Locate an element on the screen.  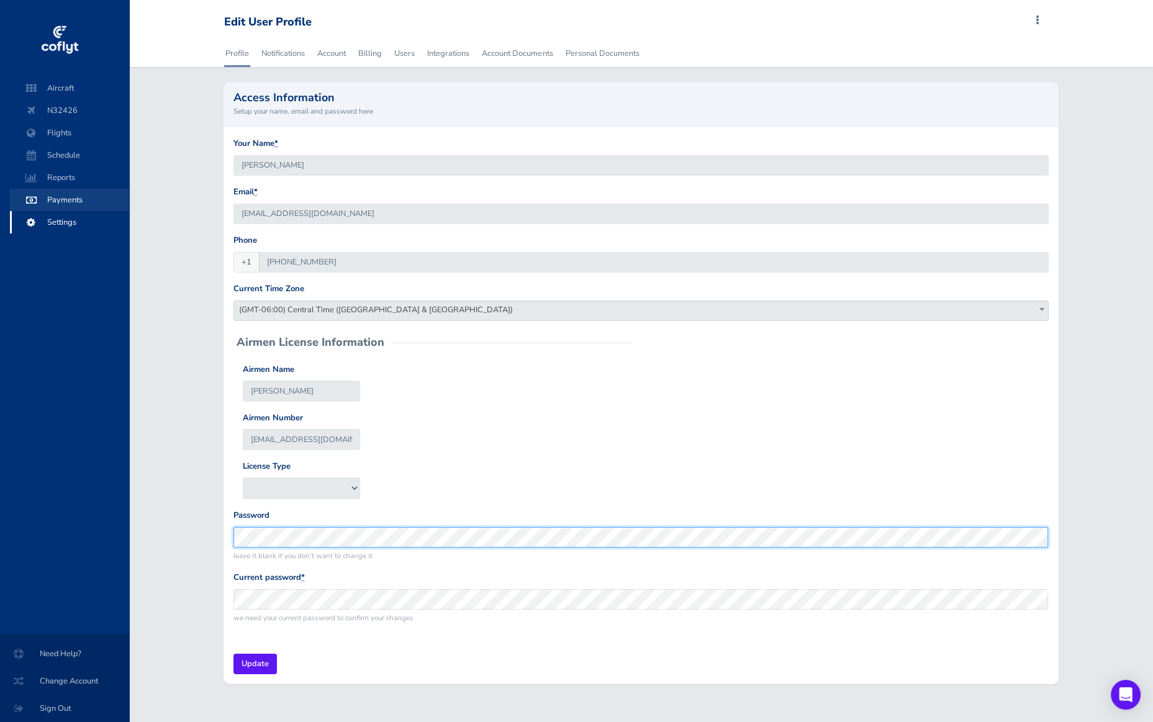
label: License Type is located at coordinates (266, 466).